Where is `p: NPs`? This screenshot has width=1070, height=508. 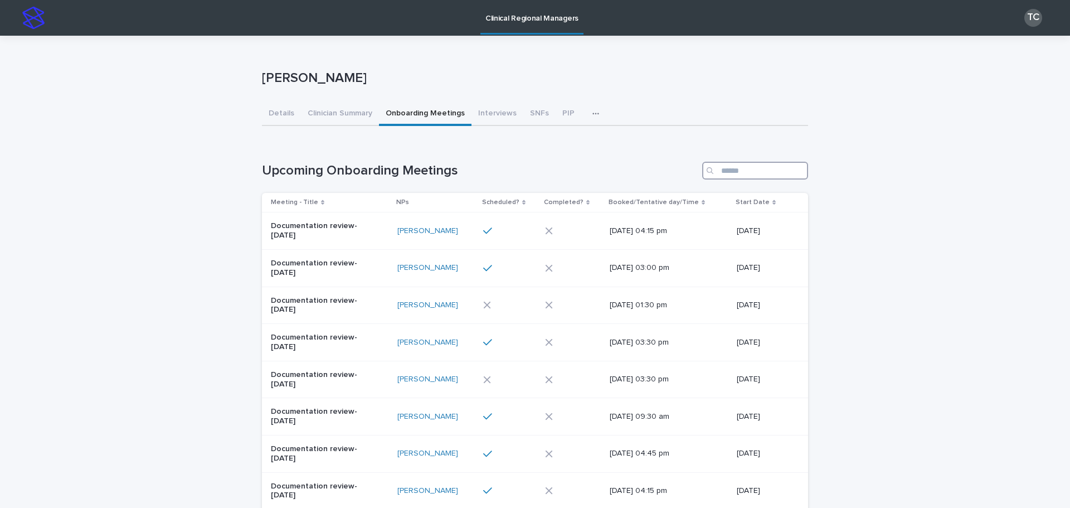
p: NPs is located at coordinates (402, 202).